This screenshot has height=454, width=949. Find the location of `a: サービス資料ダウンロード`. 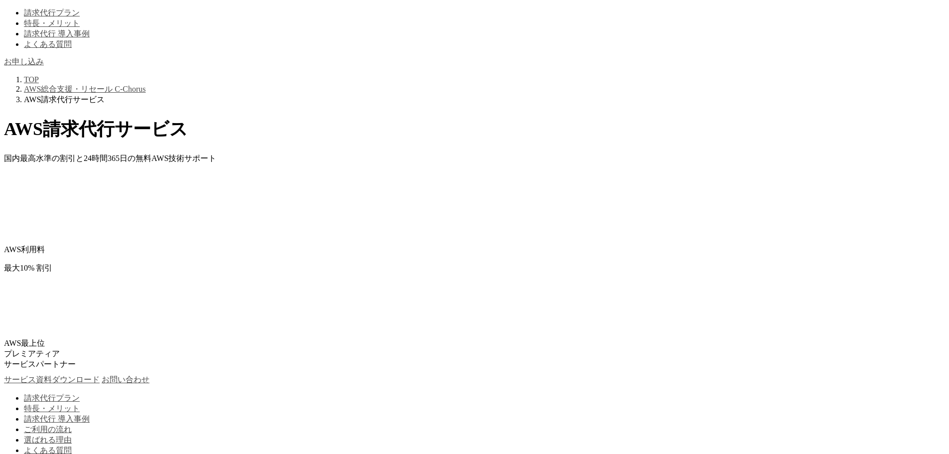

a: サービス資料ダウンロード is located at coordinates (52, 379).